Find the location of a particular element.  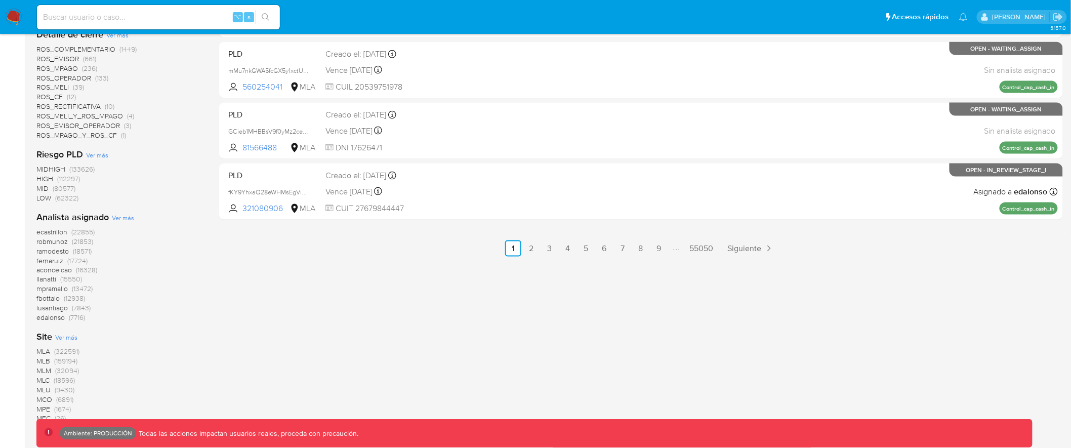

button: search-icon is located at coordinates (265, 17).